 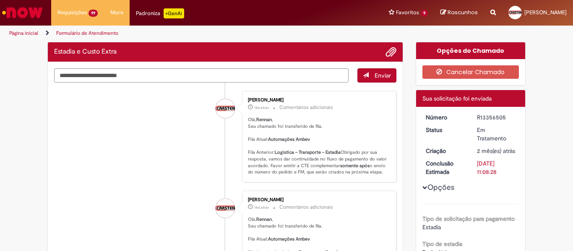 I want to click on span: 99, so click(x=93, y=13).